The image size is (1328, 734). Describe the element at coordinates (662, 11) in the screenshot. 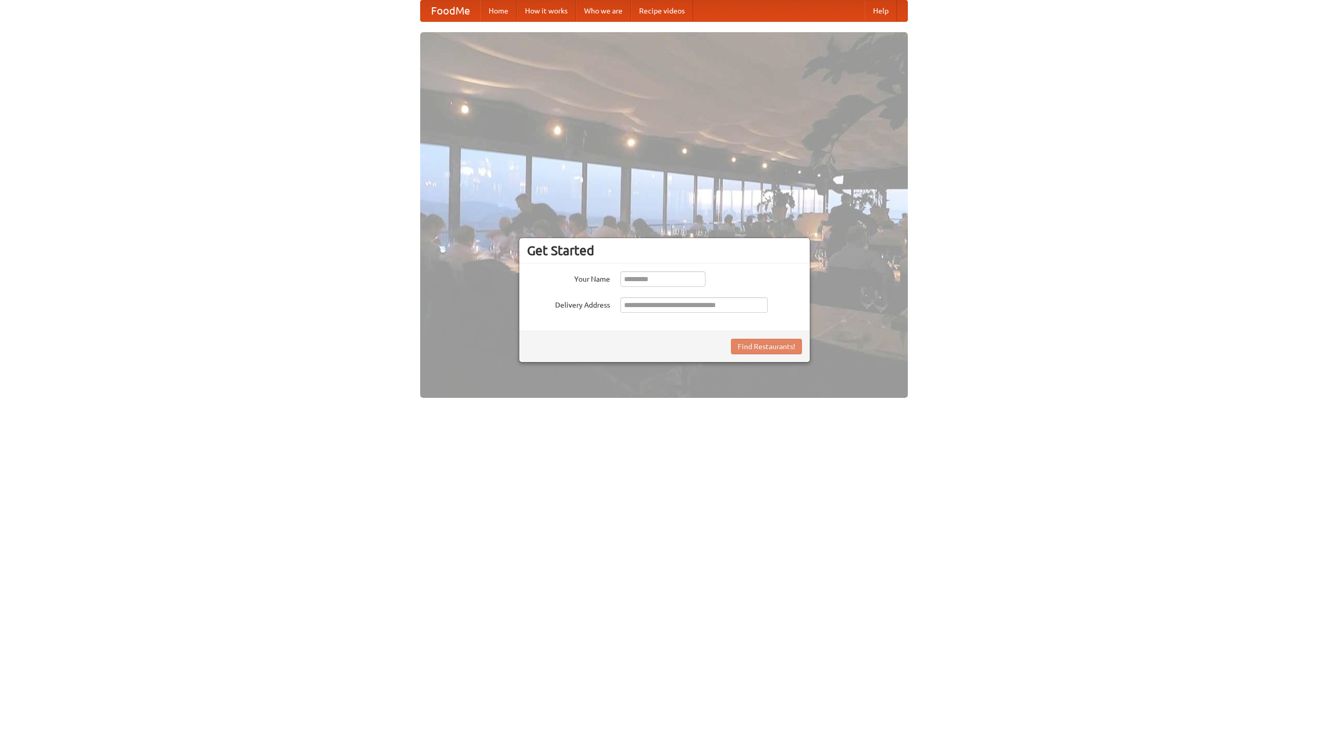

I see `a: Recipe videos` at that location.